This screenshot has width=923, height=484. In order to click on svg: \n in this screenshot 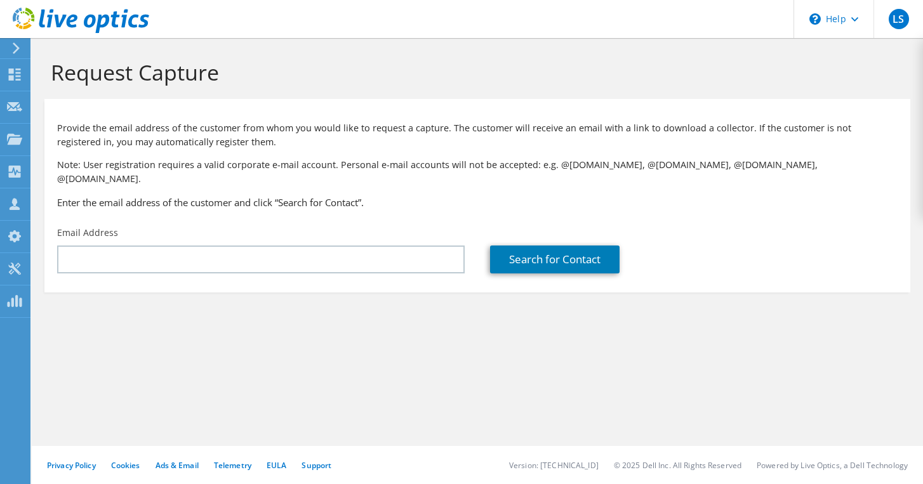, I will do `click(815, 19)`.